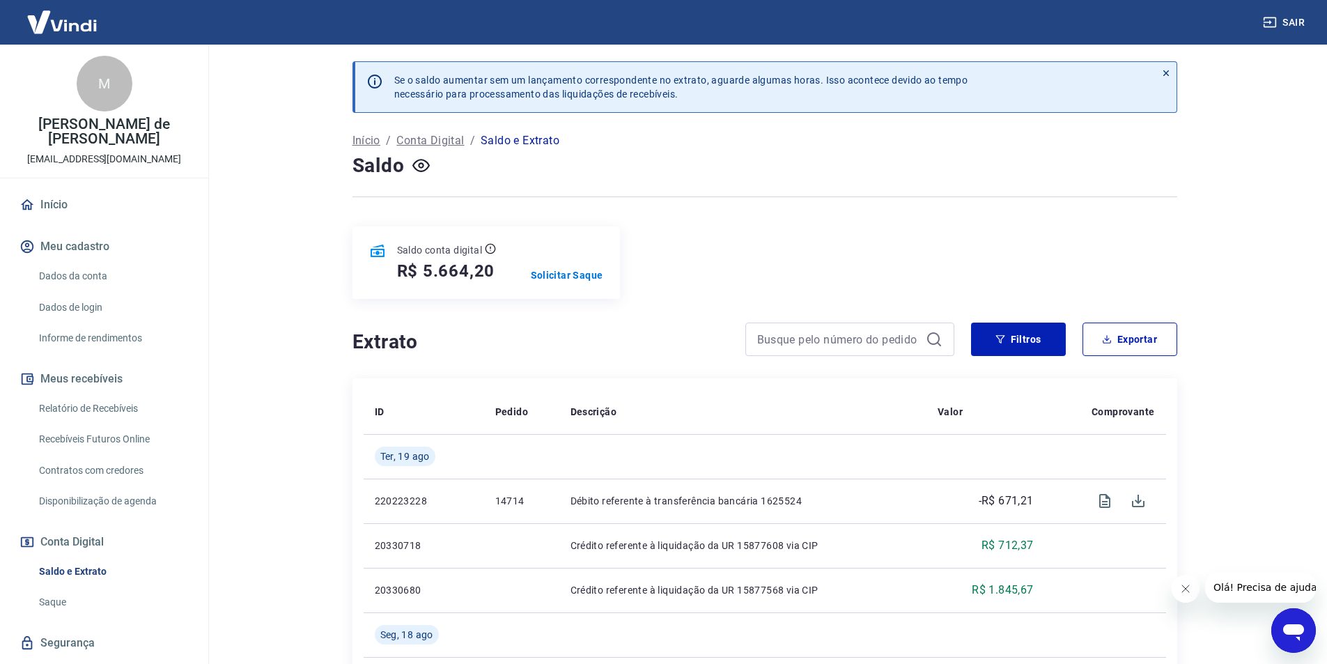 The image size is (1327, 664). What do you see at coordinates (1285, 22) in the screenshot?
I see `button: Sair` at bounding box center [1285, 22].